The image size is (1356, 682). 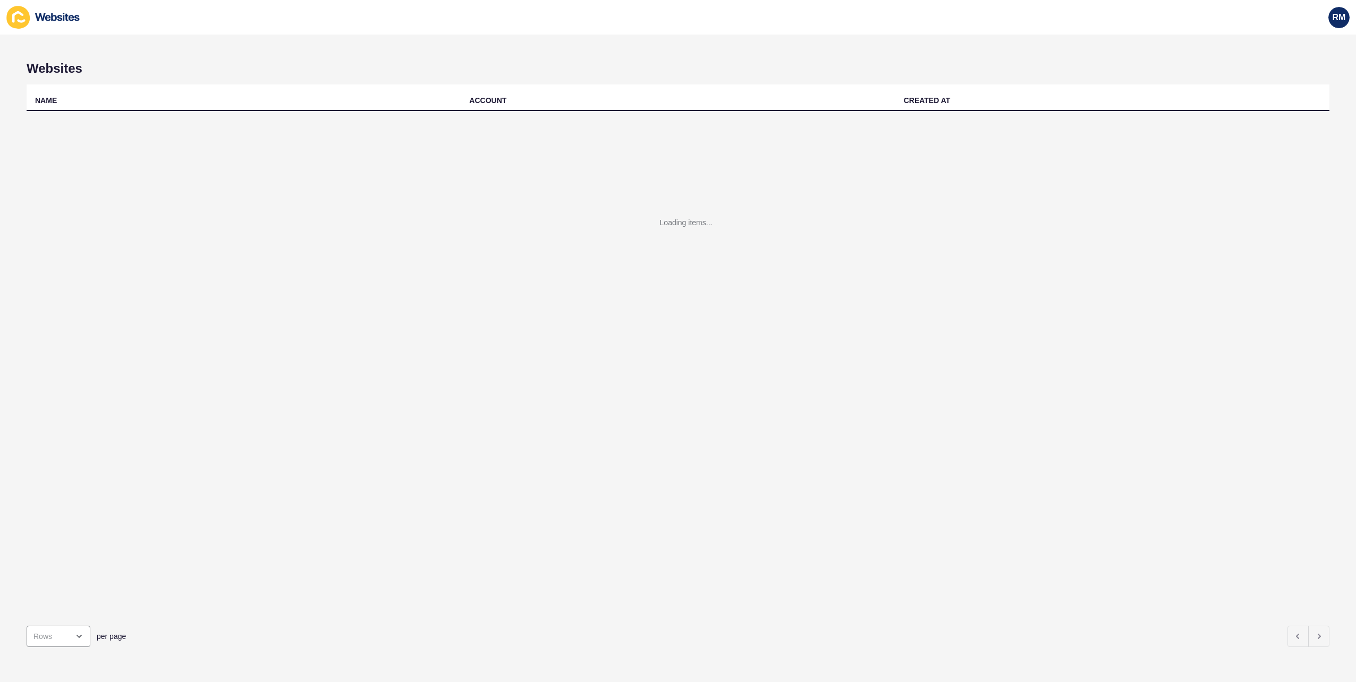 What do you see at coordinates (46, 100) in the screenshot?
I see `div: NAME` at bounding box center [46, 100].